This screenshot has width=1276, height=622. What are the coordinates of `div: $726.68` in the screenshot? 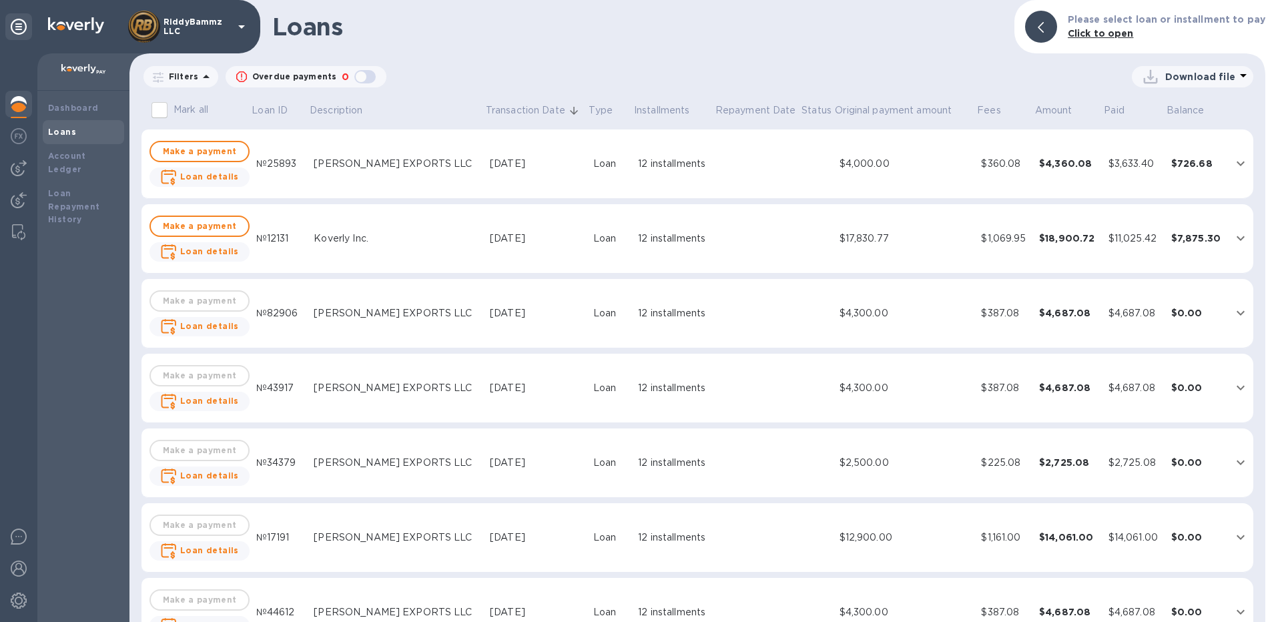 It's located at (1197, 164).